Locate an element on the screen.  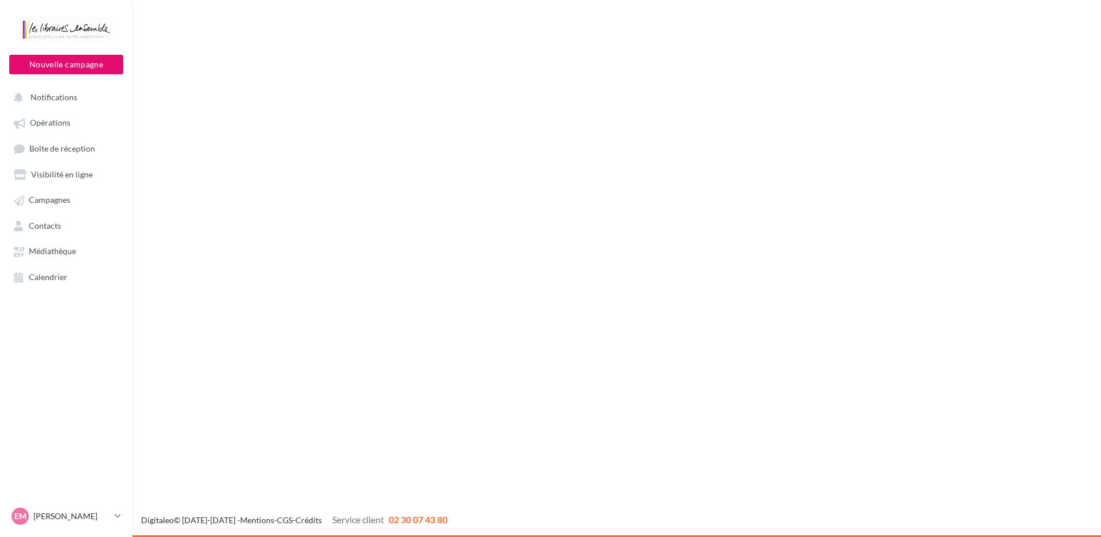
span: Opérations is located at coordinates (50, 123).